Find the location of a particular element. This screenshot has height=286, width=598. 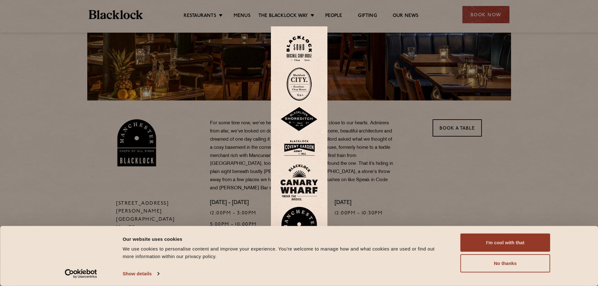

a: Show details is located at coordinates (141, 274).